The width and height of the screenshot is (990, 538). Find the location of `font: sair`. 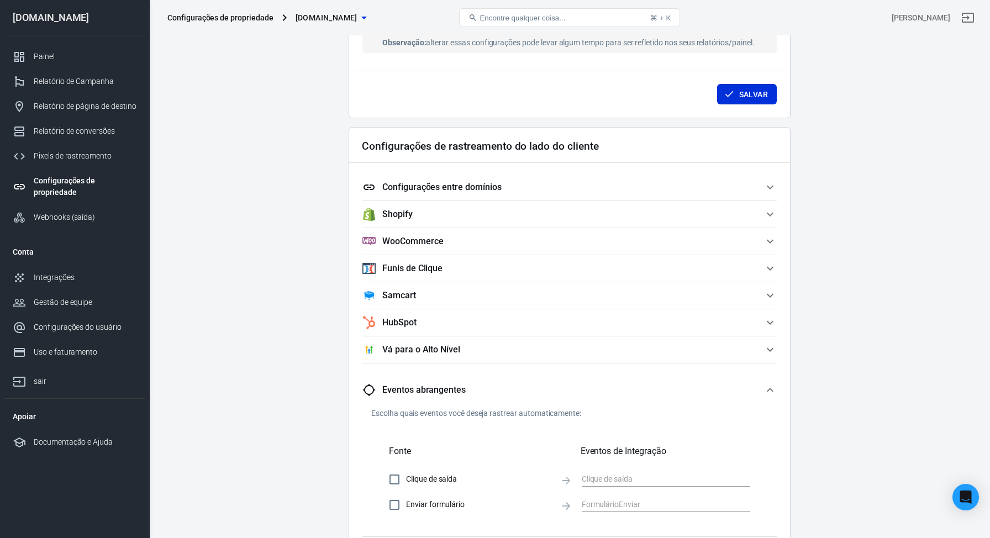

font: sair is located at coordinates (40, 381).